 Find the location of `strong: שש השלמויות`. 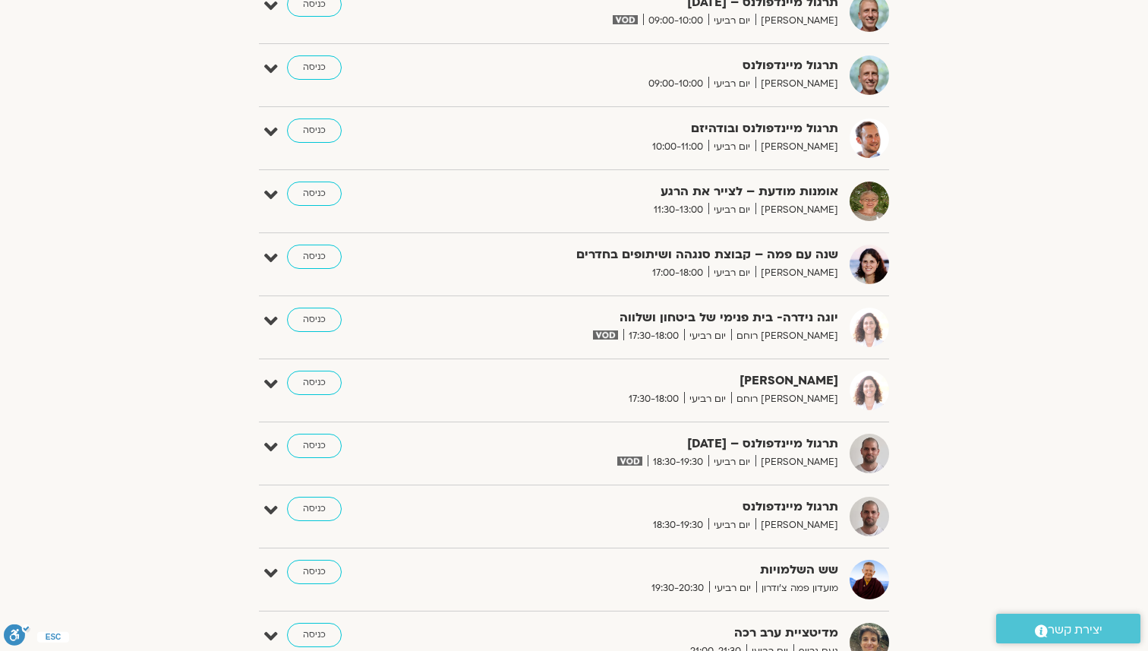

strong: שש השלמויות is located at coordinates (652, 569).